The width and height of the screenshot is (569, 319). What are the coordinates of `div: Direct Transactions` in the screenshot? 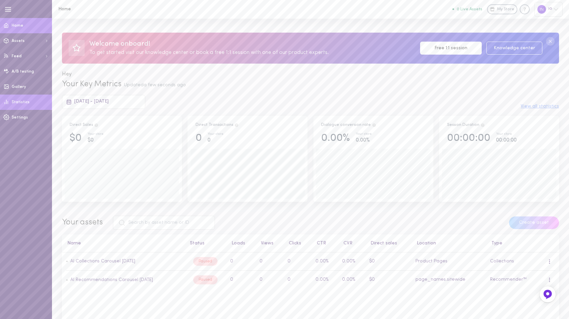 It's located at (217, 125).